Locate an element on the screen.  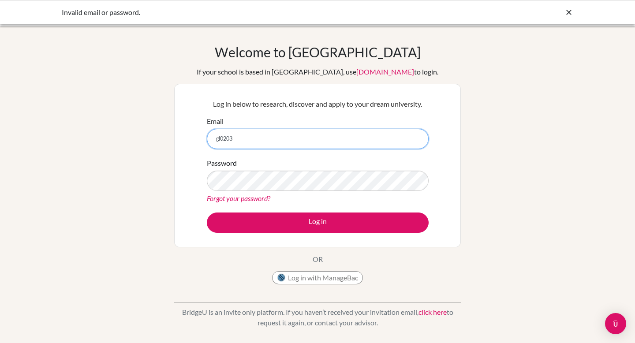
p: OR is located at coordinates (317, 259).